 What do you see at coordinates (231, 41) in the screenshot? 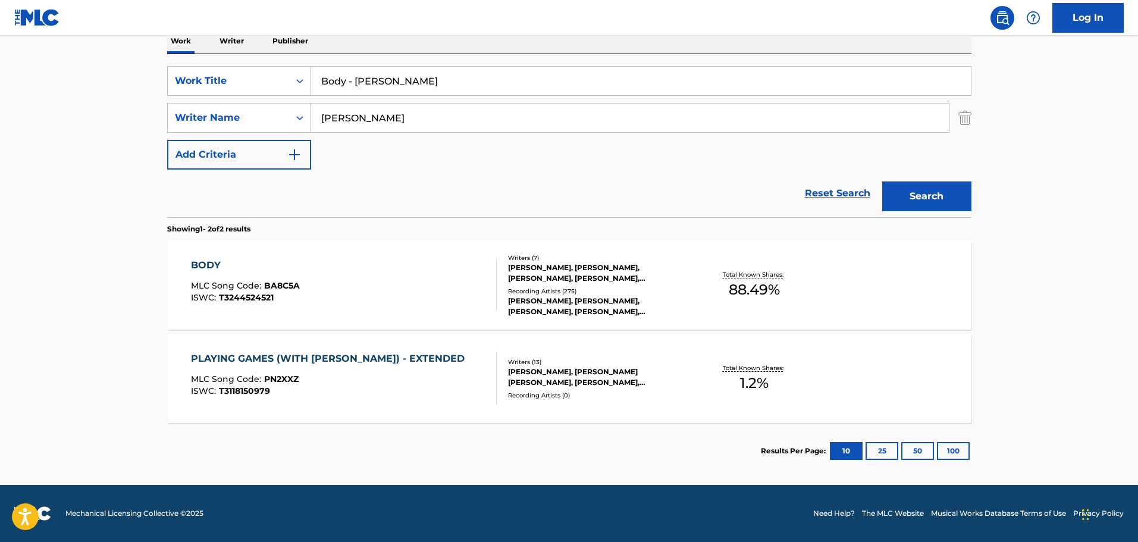
I see `p: Writer` at bounding box center [231, 41].